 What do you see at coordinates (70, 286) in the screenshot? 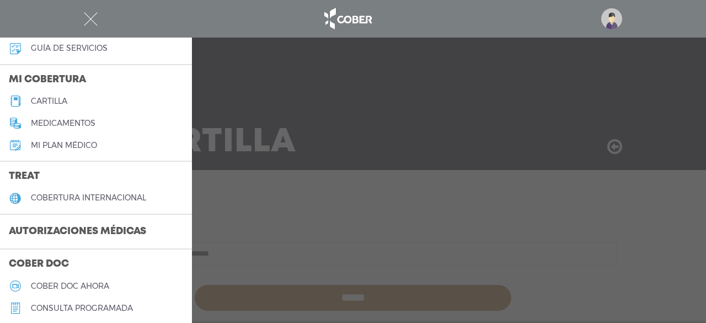
I see `h5: Cober doc ahora` at bounding box center [70, 286].